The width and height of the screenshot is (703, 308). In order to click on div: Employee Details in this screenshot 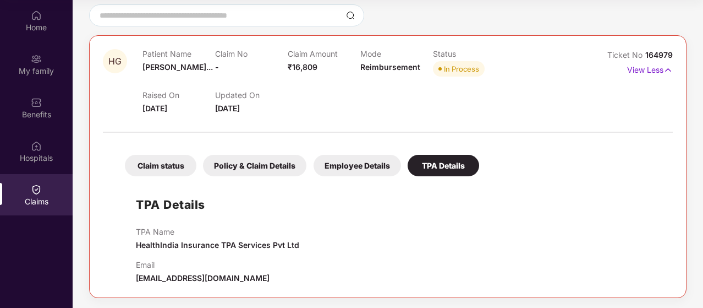, I will do `click(357, 165)`.